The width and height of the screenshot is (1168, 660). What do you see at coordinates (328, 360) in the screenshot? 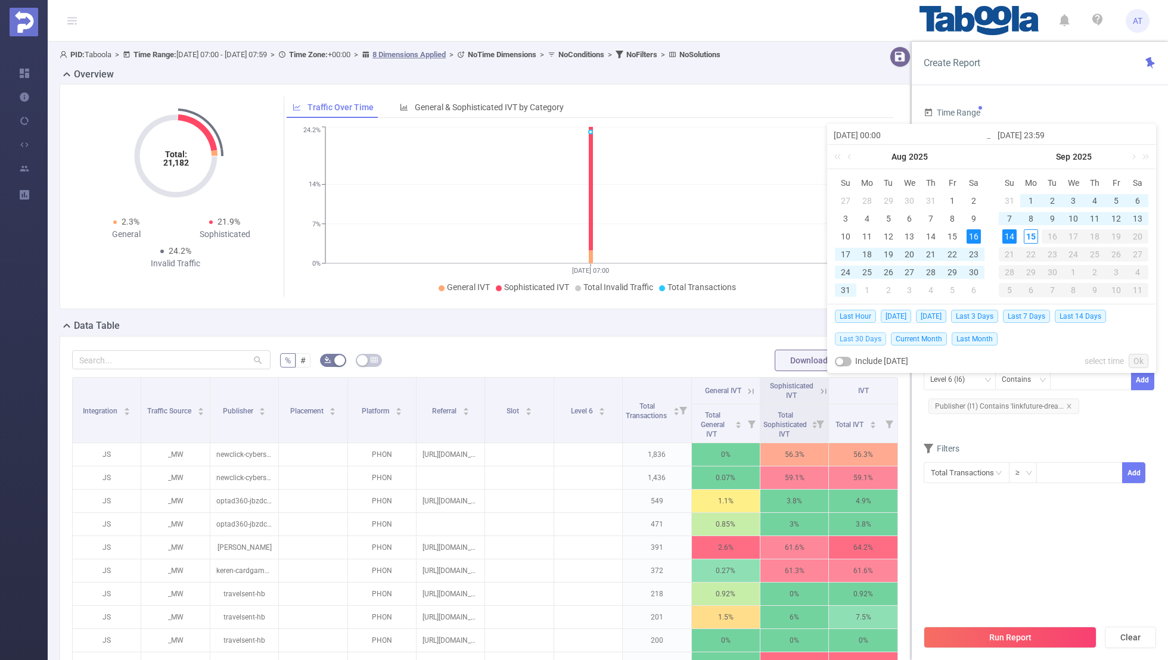
I see `i: icon: bg-colors` at bounding box center [328, 360].